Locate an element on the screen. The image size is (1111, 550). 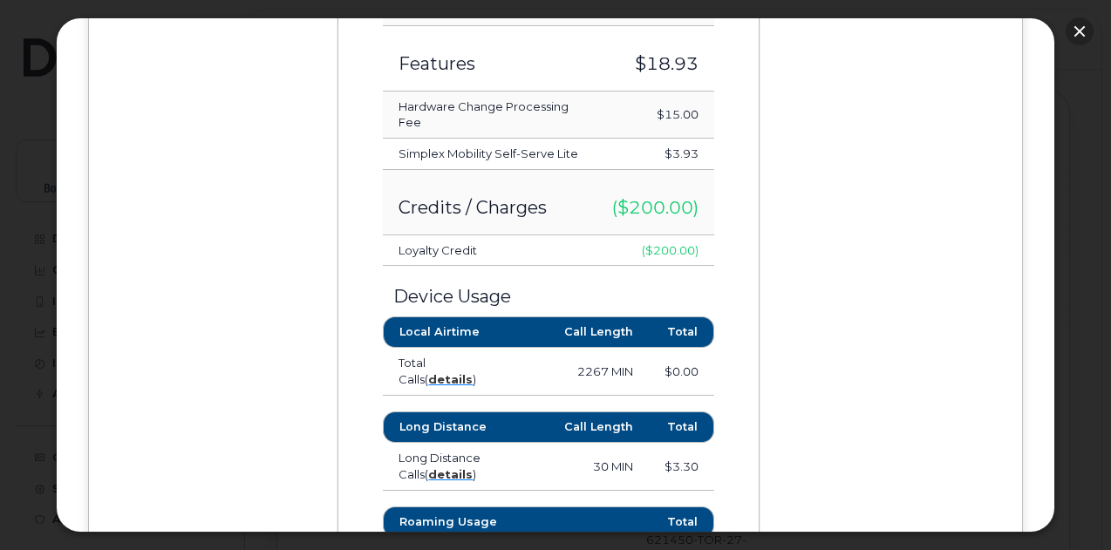
h3: Device Usage is located at coordinates (548, 297).